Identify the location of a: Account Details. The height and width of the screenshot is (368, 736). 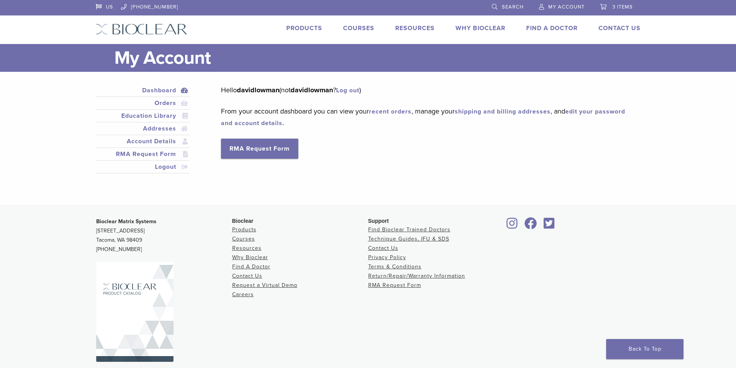
(143, 141).